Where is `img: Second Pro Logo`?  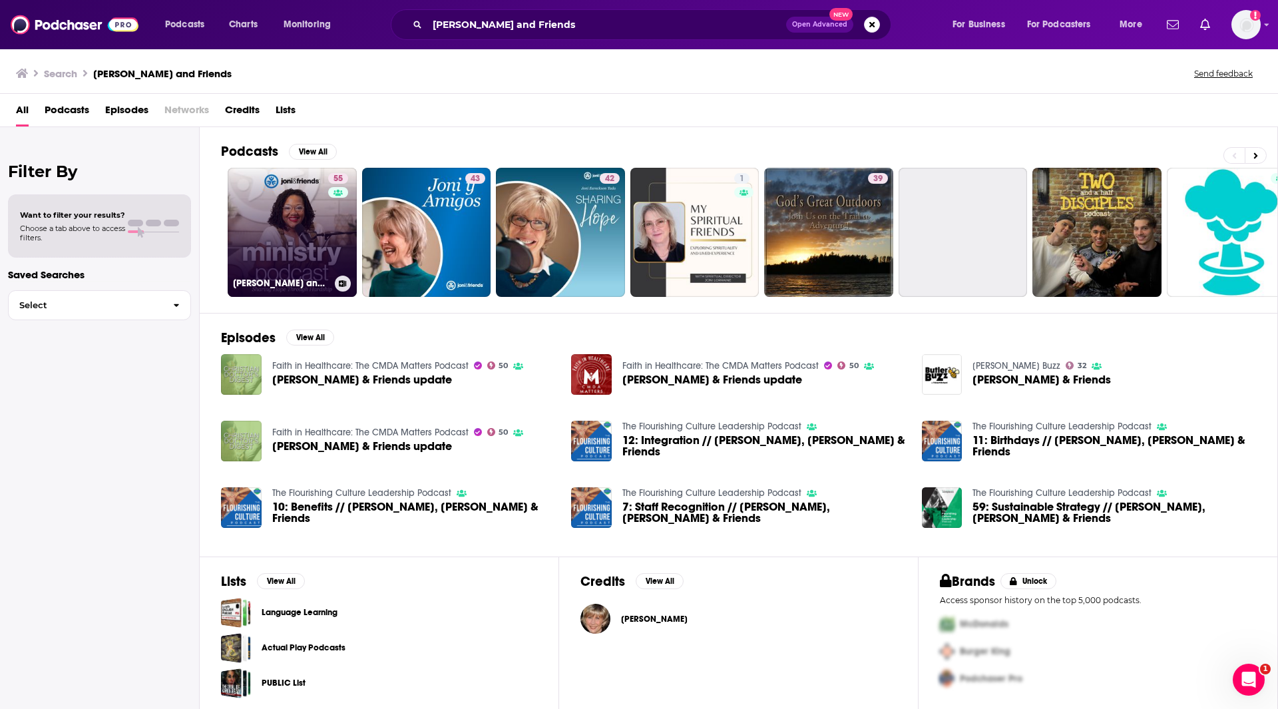 img: Second Pro Logo is located at coordinates (947, 651).